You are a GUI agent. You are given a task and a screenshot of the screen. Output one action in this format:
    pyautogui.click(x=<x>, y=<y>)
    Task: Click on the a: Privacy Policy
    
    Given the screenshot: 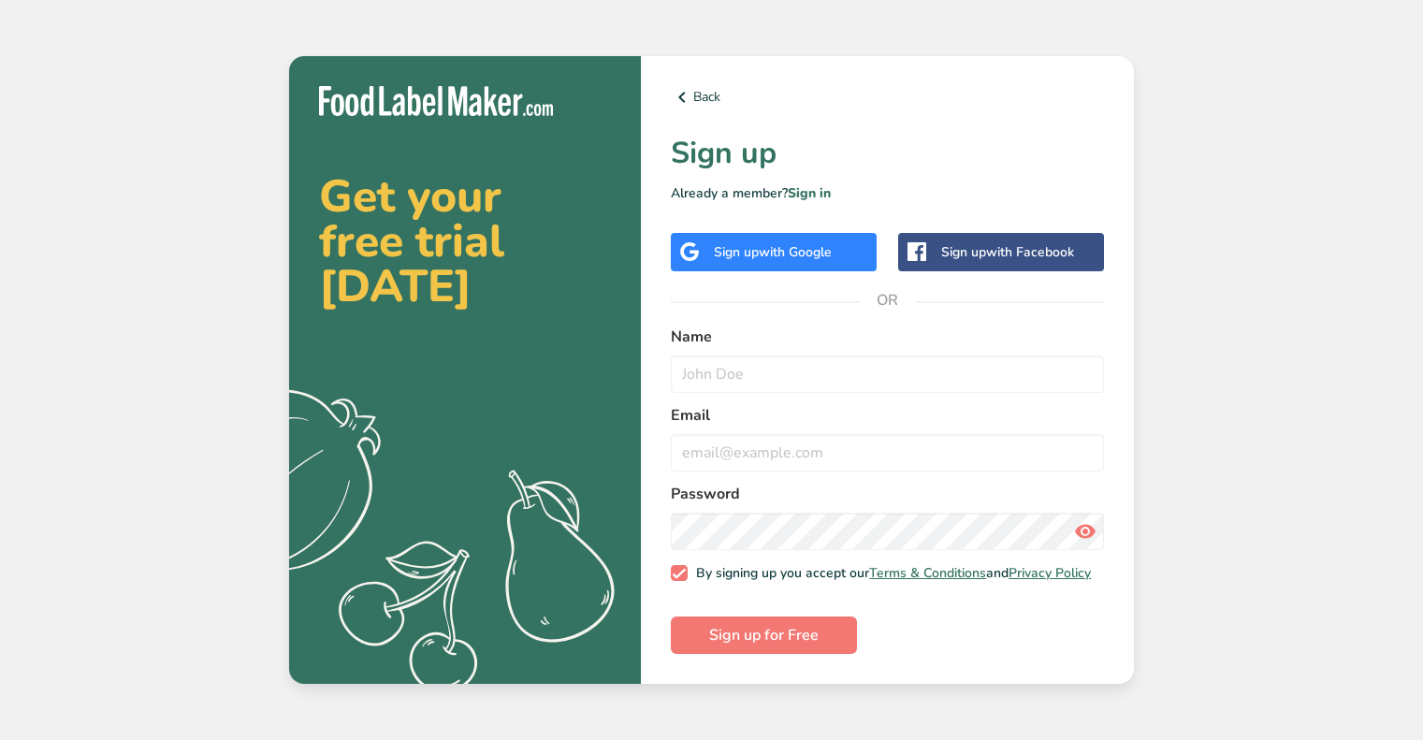 What is the action you would take?
    pyautogui.click(x=1050, y=573)
    